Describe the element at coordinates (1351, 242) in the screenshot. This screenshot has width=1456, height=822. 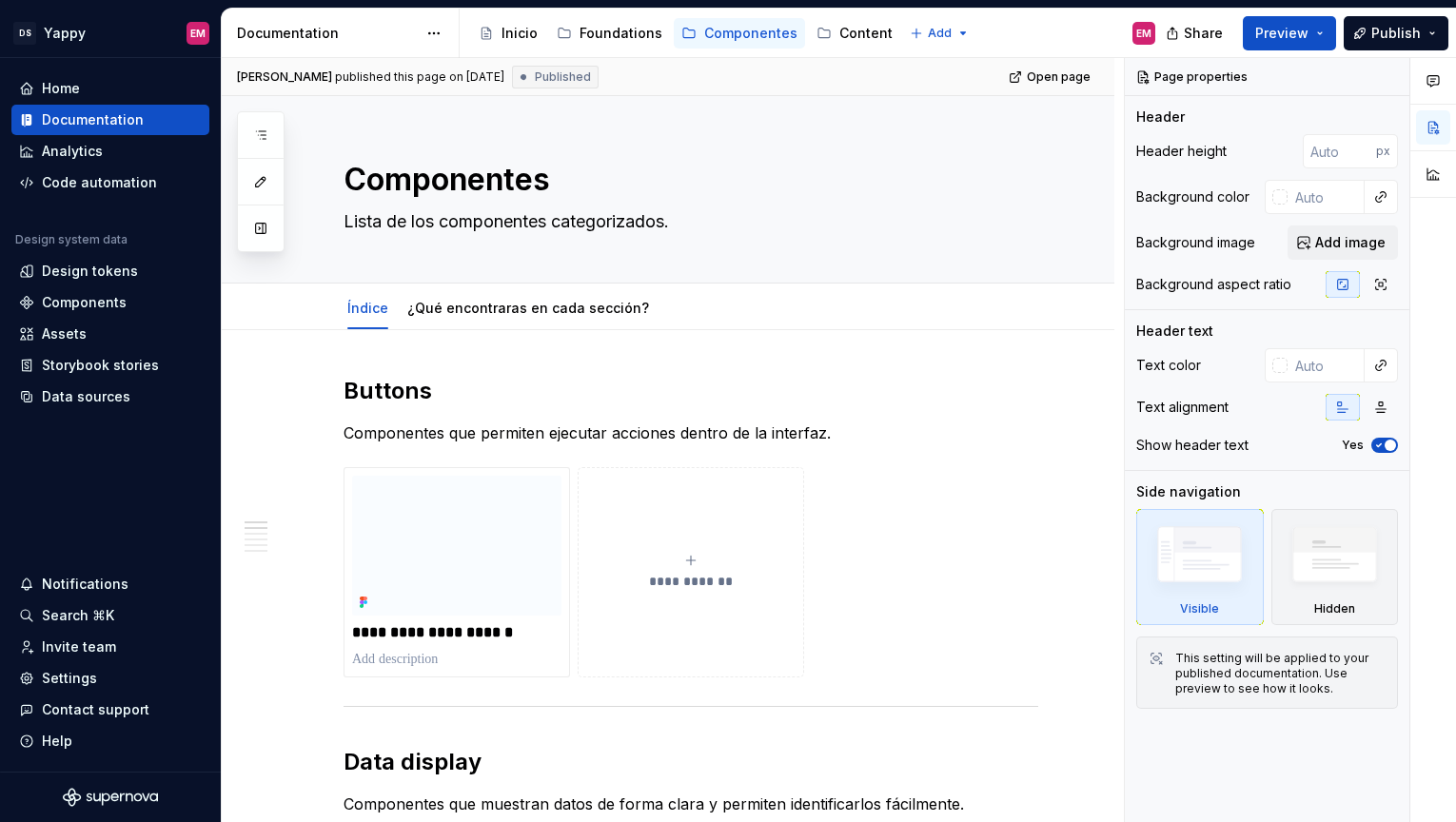
I see `span: Add image` at that location.